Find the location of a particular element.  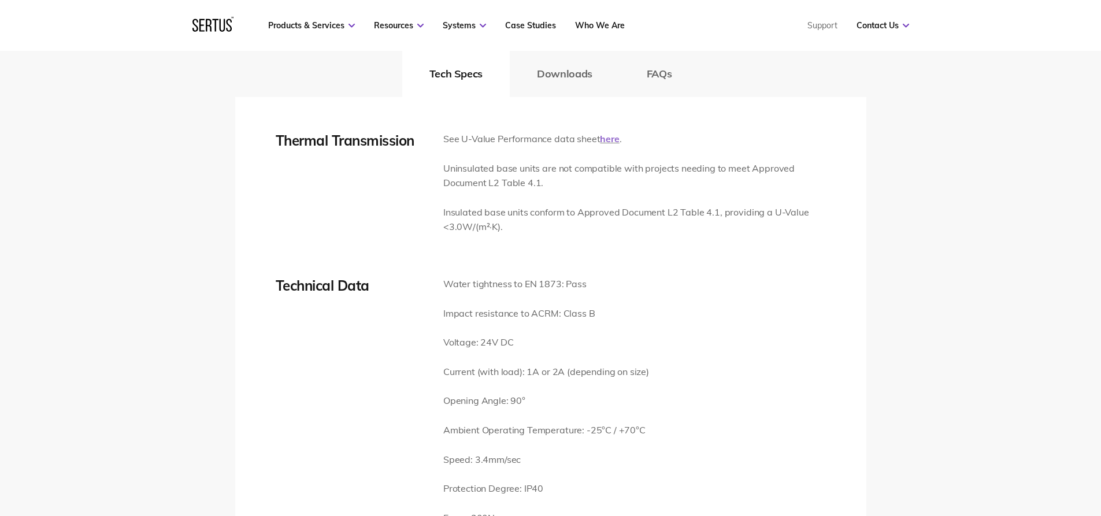

a: Resources is located at coordinates (399, 25).